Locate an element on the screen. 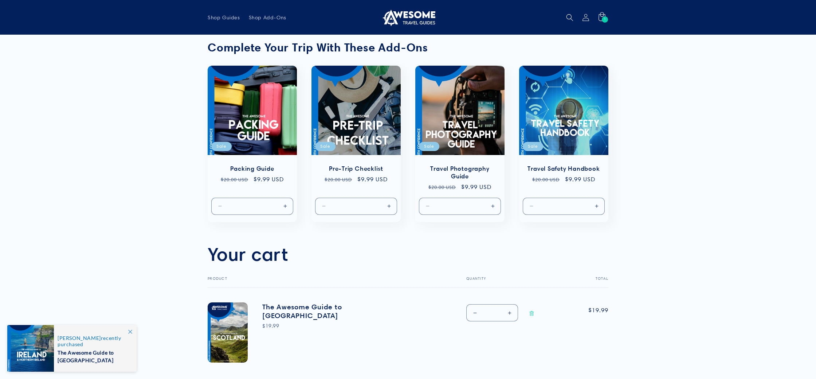  th: Quantity is located at coordinates (506, 282).